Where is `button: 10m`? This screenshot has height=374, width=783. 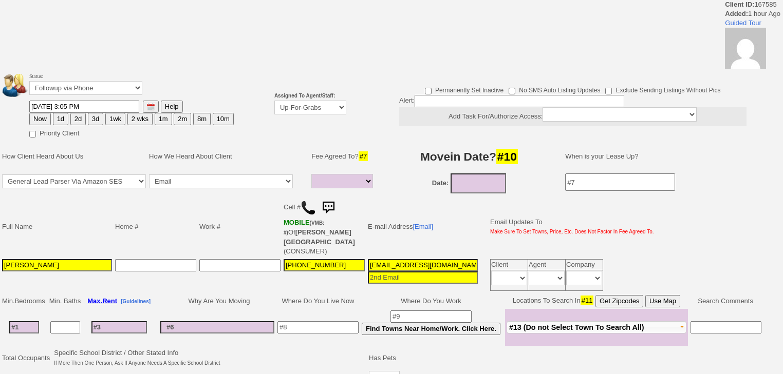 button: 10m is located at coordinates (223, 119).